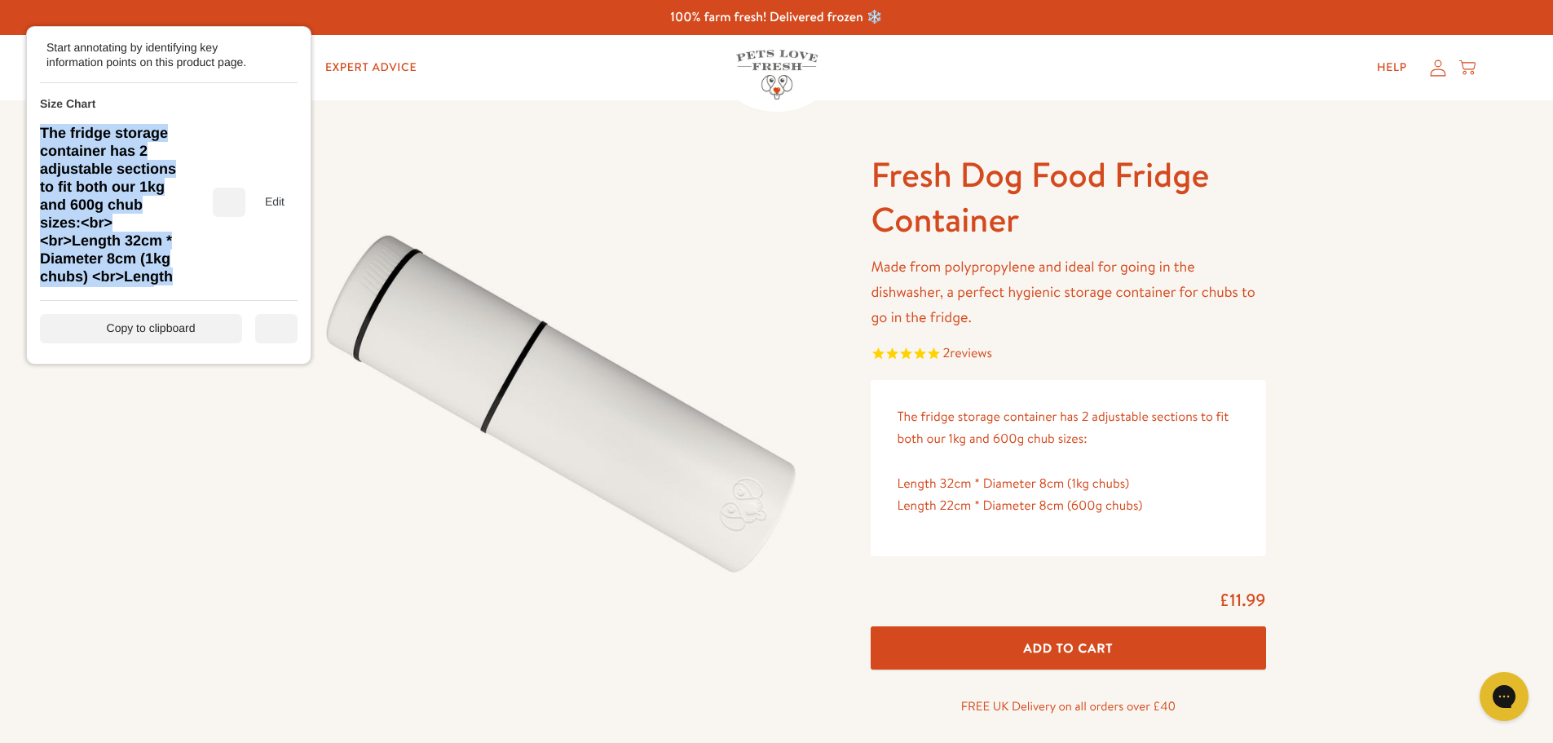  Describe the element at coordinates (1068, 461) in the screenshot. I see `p: The fridge storage container has 2 adjustable sections to fit both our 1kg and 600g chub sizes: L...` at that location.